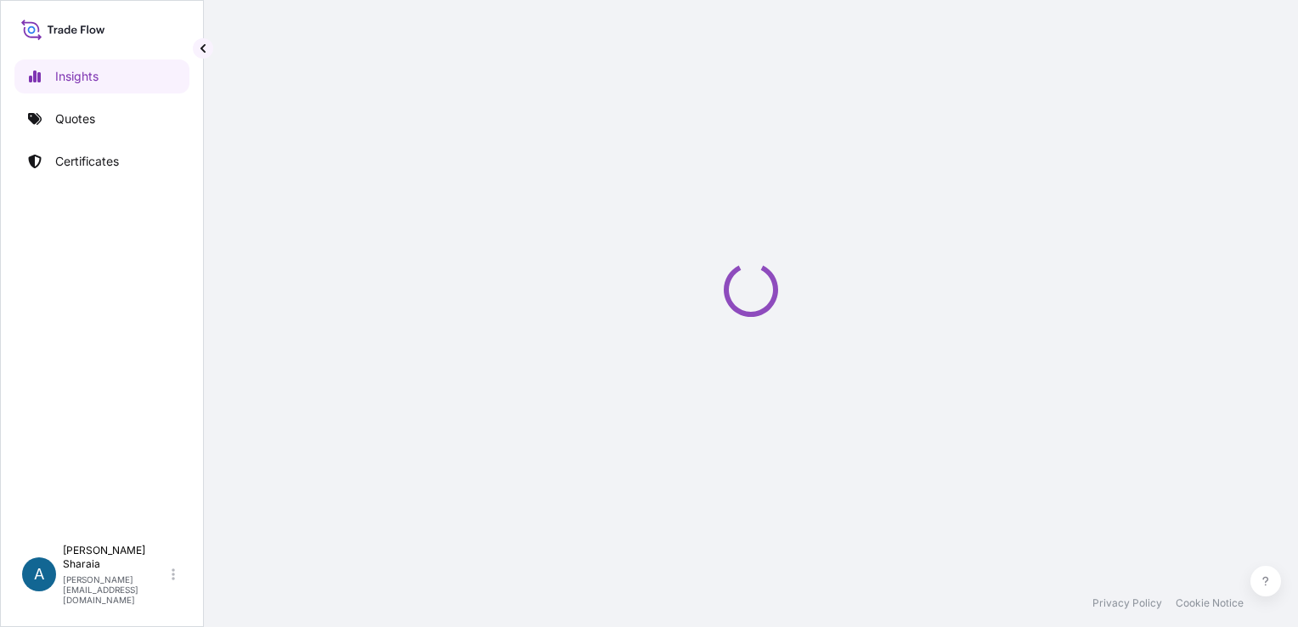  I want to click on a: Insights, so click(102, 76).